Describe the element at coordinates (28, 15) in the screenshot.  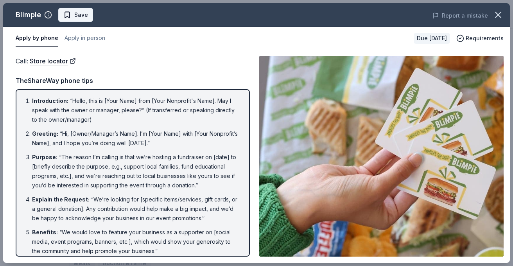
I see `div: Blimpie` at that location.